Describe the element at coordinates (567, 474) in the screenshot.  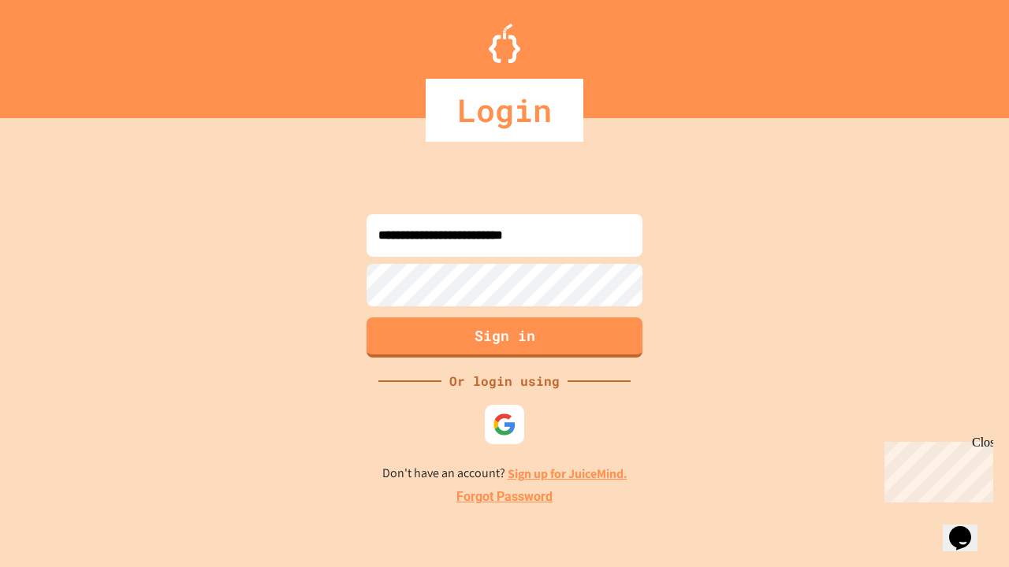
I see `a: Sign up for JuiceMind.` at that location.